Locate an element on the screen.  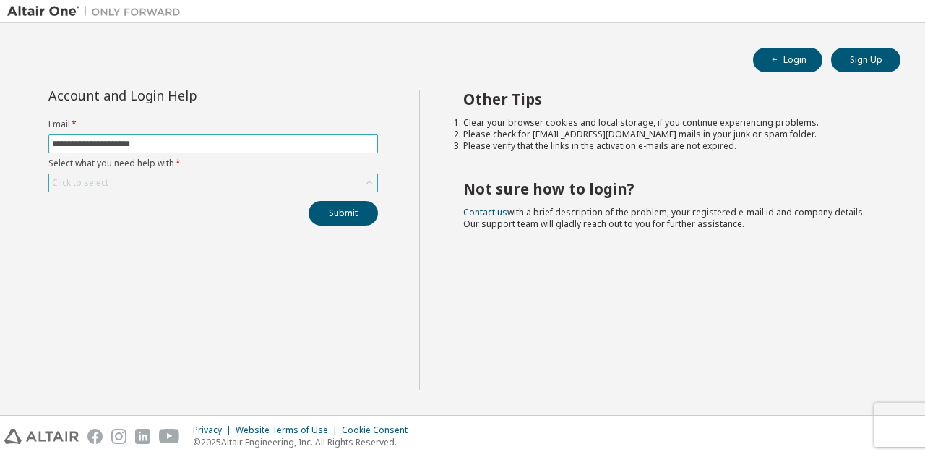
div: Privacy is located at coordinates (214, 430).